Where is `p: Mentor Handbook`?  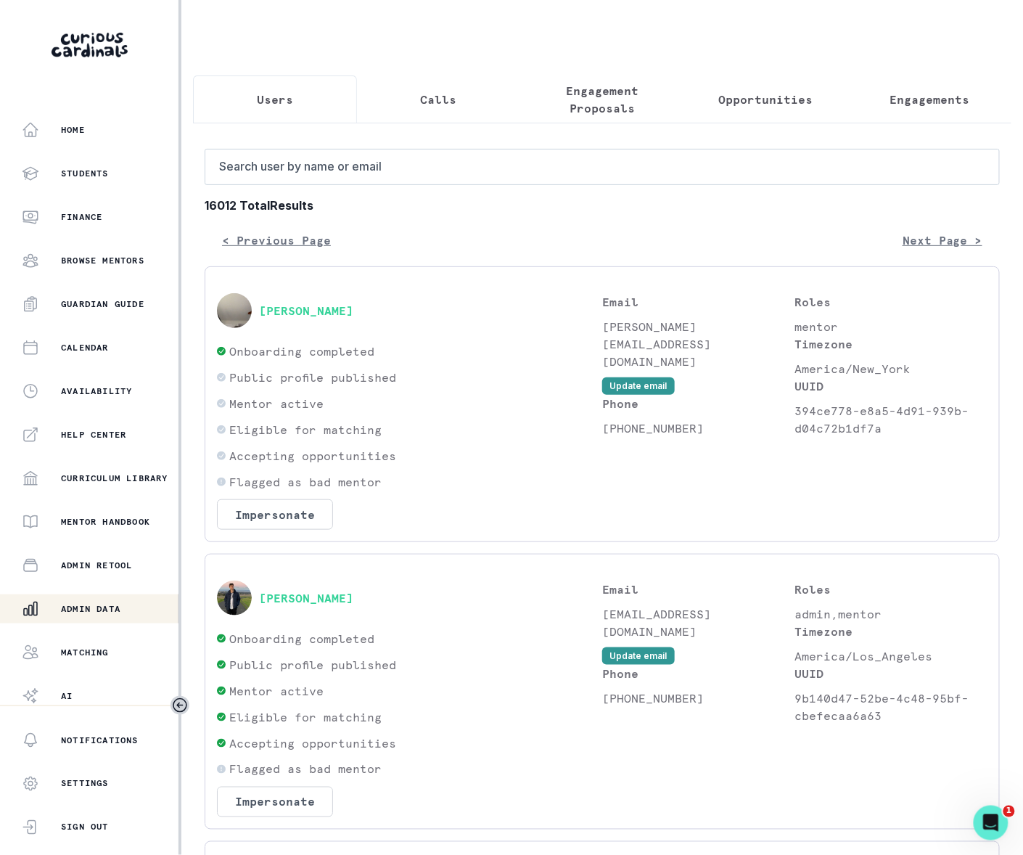
p: Mentor Handbook is located at coordinates (105, 522).